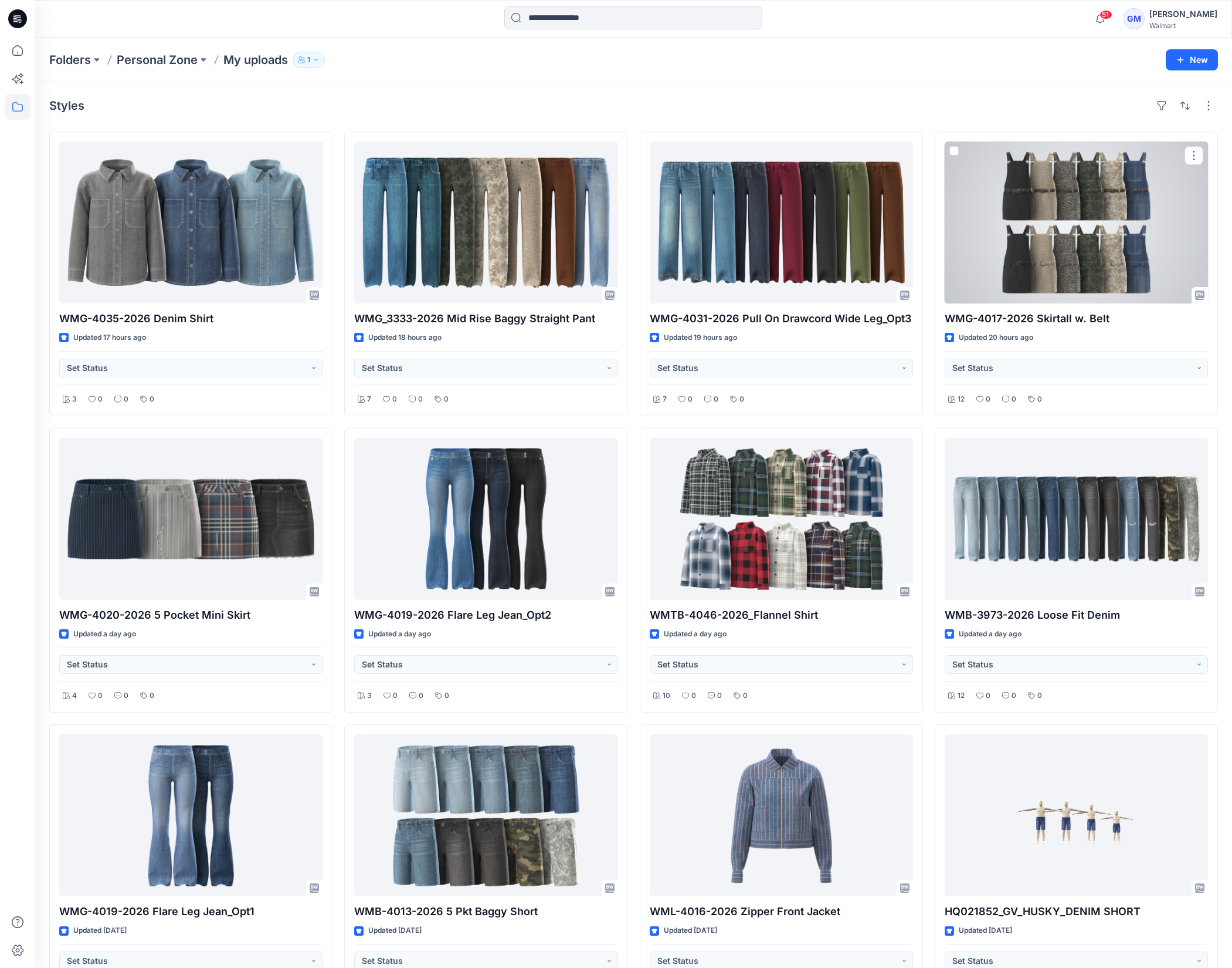 This screenshot has width=1232, height=968. What do you see at coordinates (1191, 60) in the screenshot?
I see `button: New` at bounding box center [1191, 60].